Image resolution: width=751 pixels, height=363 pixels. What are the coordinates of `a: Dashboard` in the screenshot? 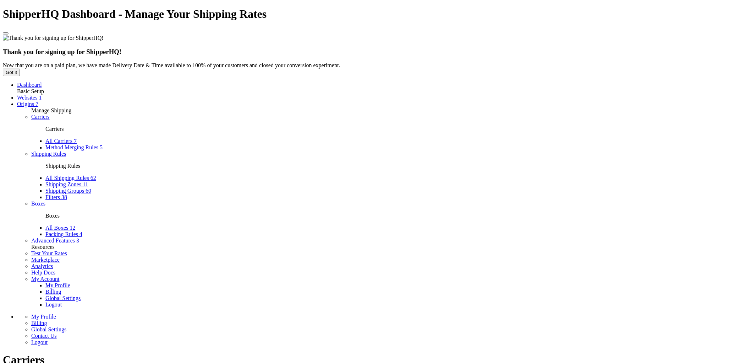 It's located at (29, 85).